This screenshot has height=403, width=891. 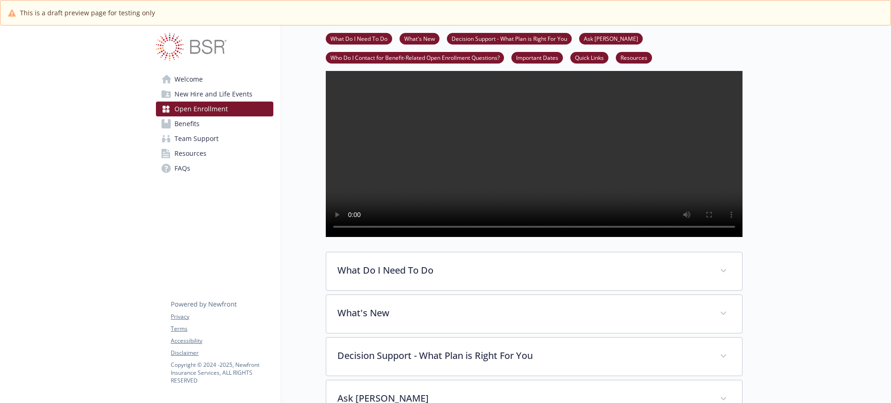 What do you see at coordinates (420, 38) in the screenshot?
I see `a: What's New` at bounding box center [420, 38].